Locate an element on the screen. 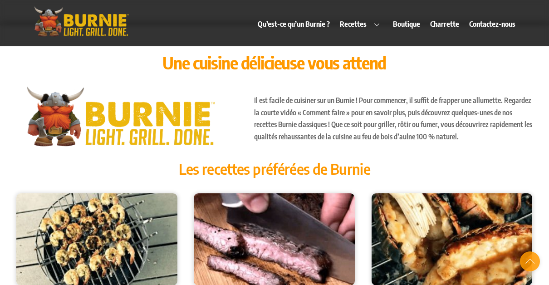  a: Contactez-nous is located at coordinates (493, 24).